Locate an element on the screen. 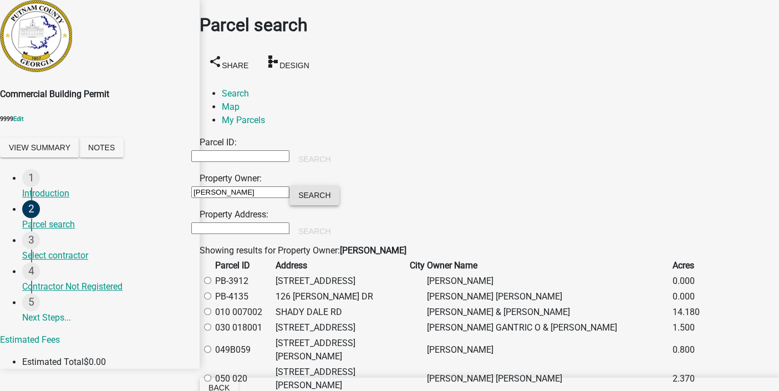  wm-modal-confirm: Notes is located at coordinates (101, 148).